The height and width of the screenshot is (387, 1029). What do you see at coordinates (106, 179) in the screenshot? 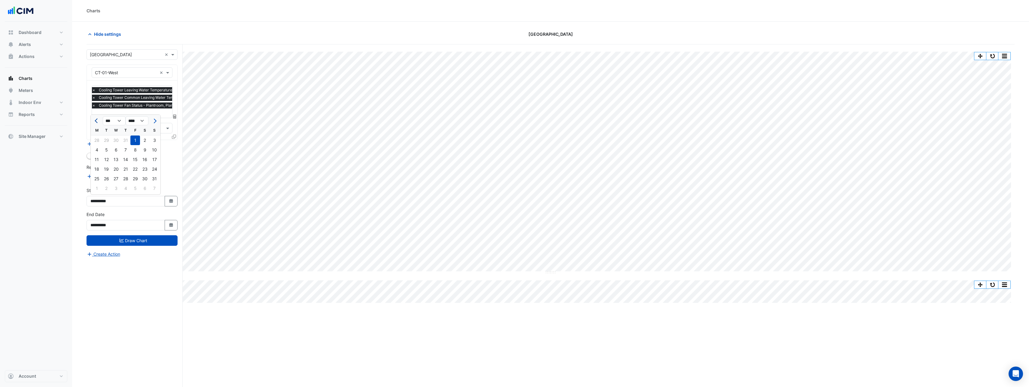
I see `div: 26` at bounding box center [106, 179].